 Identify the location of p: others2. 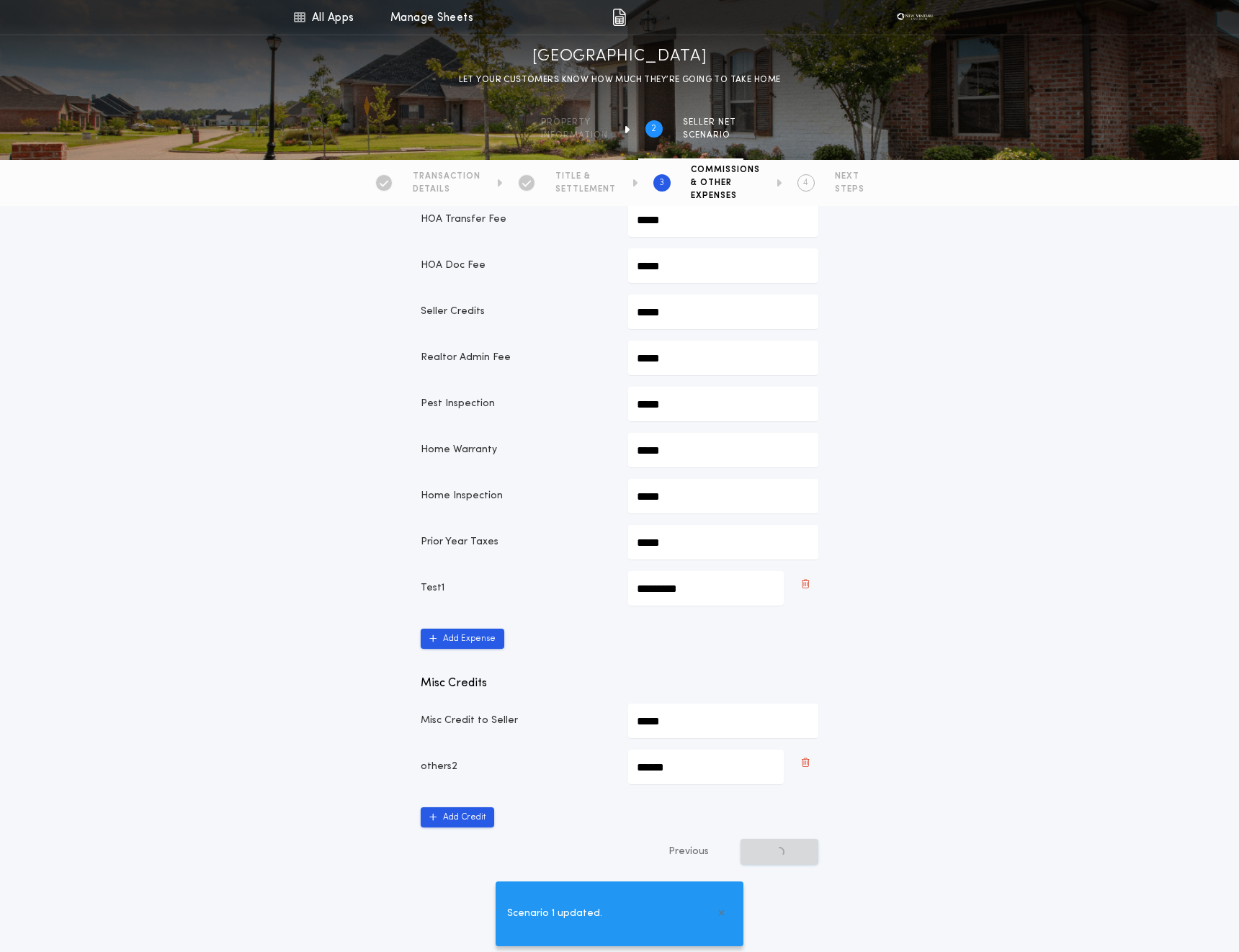
(516, 767).